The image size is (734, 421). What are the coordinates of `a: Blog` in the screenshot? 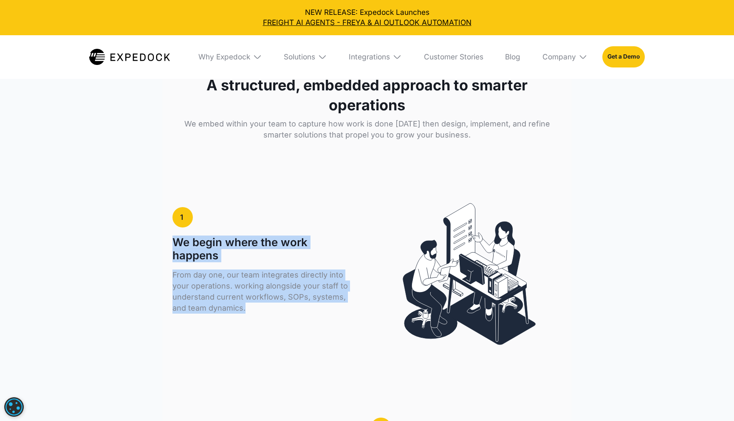 It's located at (512, 57).